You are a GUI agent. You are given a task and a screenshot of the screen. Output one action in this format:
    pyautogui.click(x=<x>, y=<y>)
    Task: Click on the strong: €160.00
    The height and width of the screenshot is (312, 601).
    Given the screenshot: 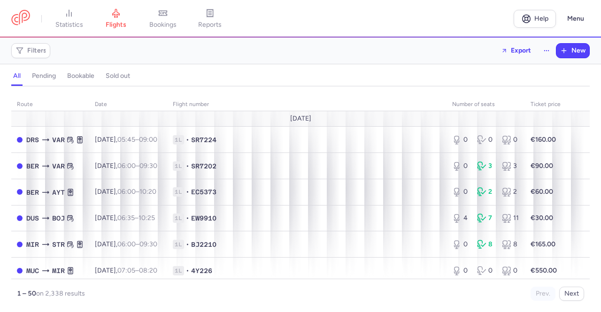 What is the action you would take?
    pyautogui.click(x=543, y=139)
    